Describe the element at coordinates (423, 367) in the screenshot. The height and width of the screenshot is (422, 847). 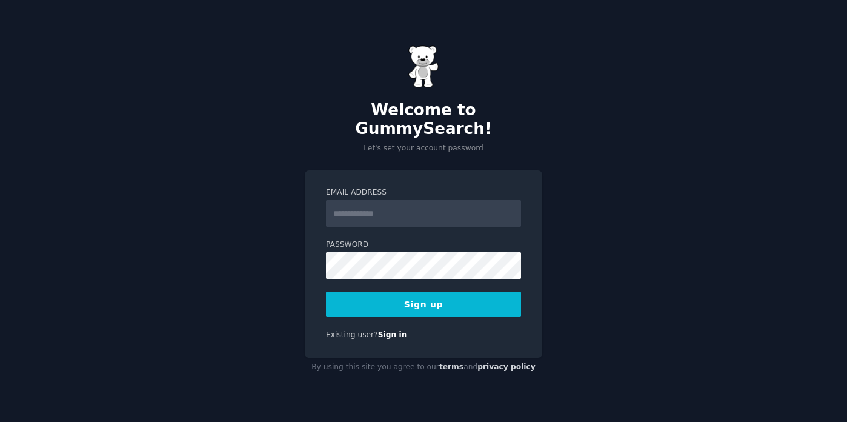
I see `div: By using this site you agree to our and` at that location.